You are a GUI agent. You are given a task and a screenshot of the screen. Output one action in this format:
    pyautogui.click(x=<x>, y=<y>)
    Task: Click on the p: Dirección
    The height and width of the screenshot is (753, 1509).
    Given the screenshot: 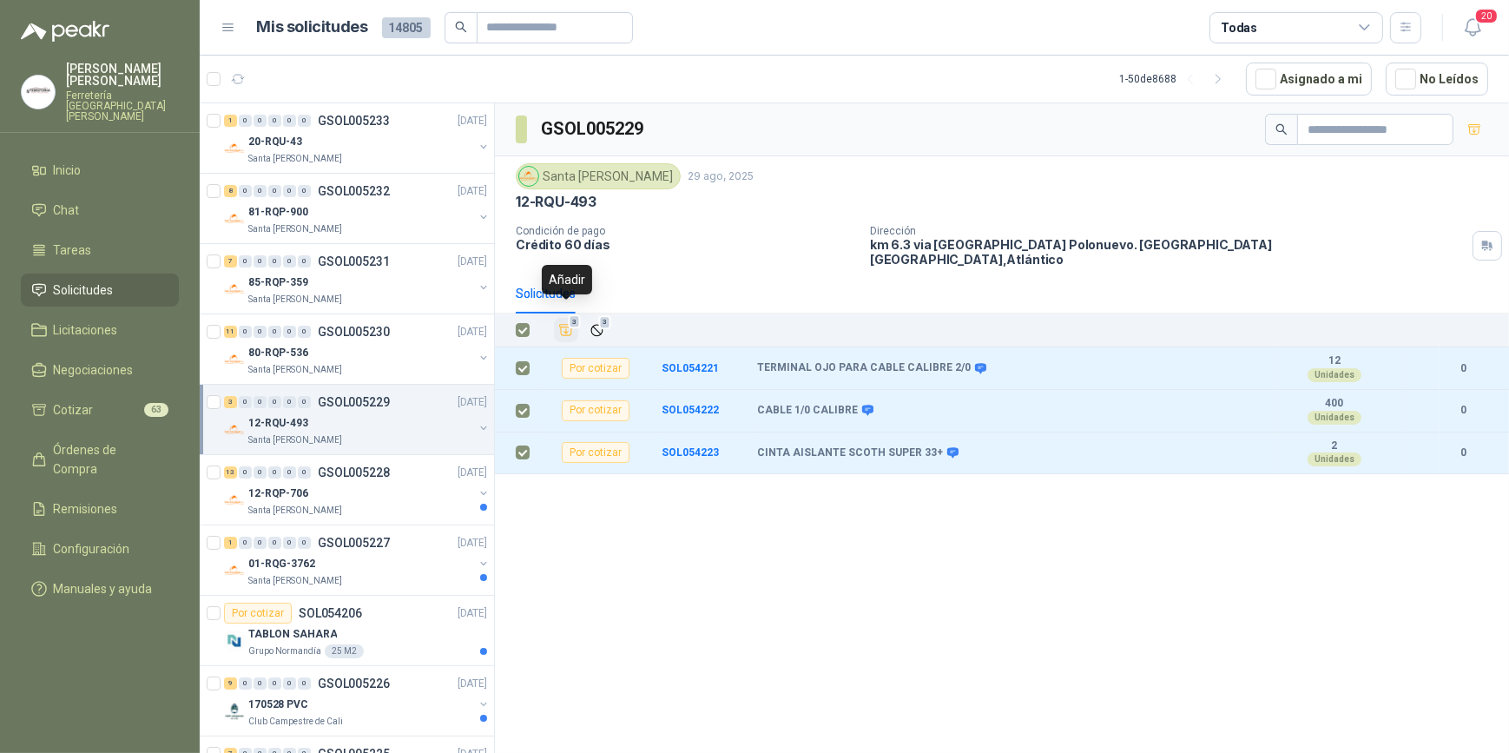 What is the action you would take?
    pyautogui.click(x=1168, y=231)
    